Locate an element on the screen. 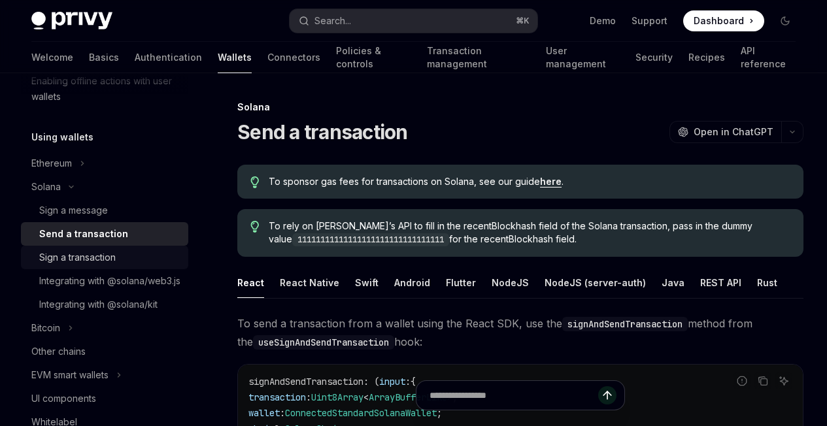 This screenshot has width=827, height=426. div: Integrating with @solana/kit is located at coordinates (98, 305).